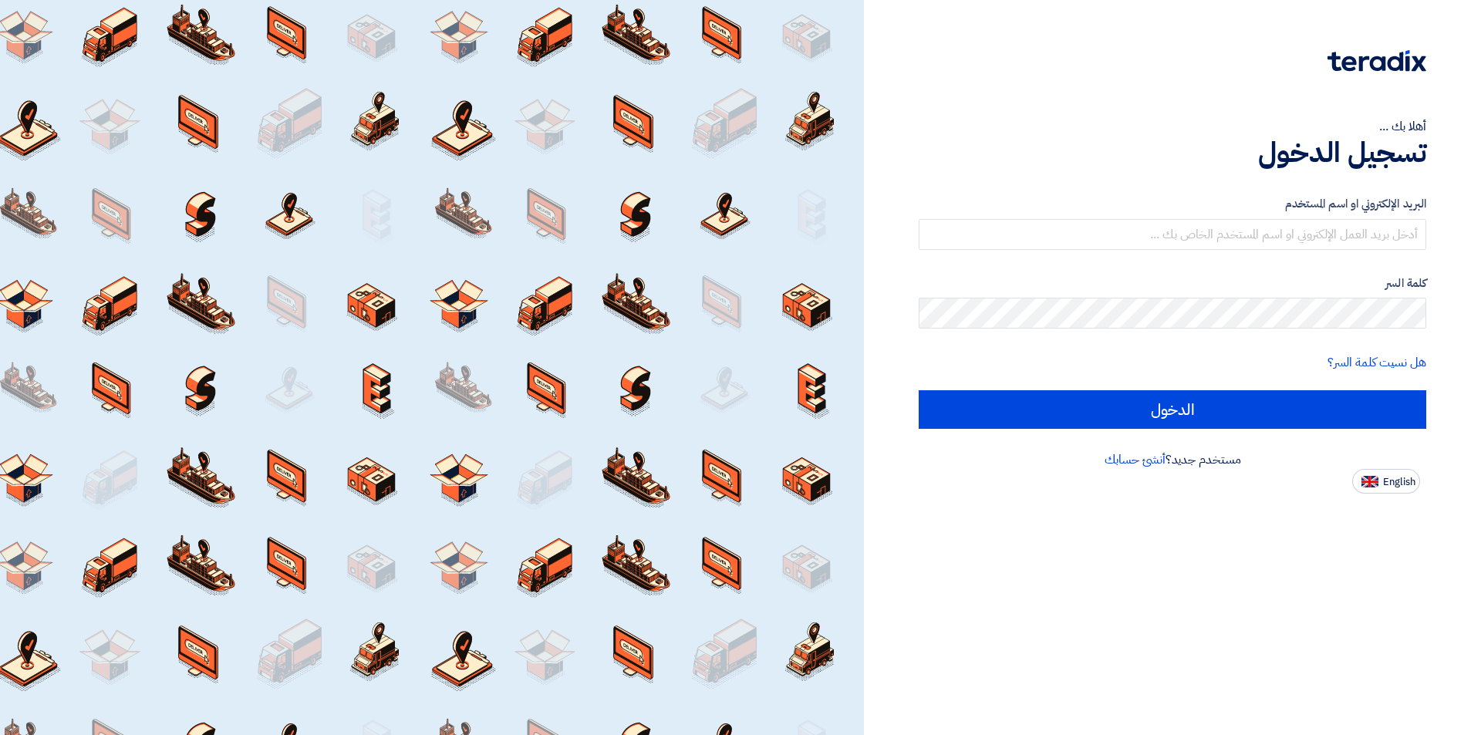 The width and height of the screenshot is (1481, 735). What do you see at coordinates (1173, 235) in the screenshot?
I see `input: أدخل بريد العمل الإلكتروني او اسم المستخدم الخاص بك ...` at bounding box center [1173, 235].